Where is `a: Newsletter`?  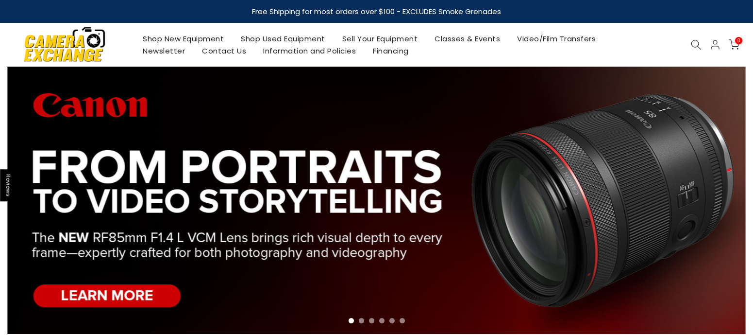 a: Newsletter is located at coordinates (164, 51).